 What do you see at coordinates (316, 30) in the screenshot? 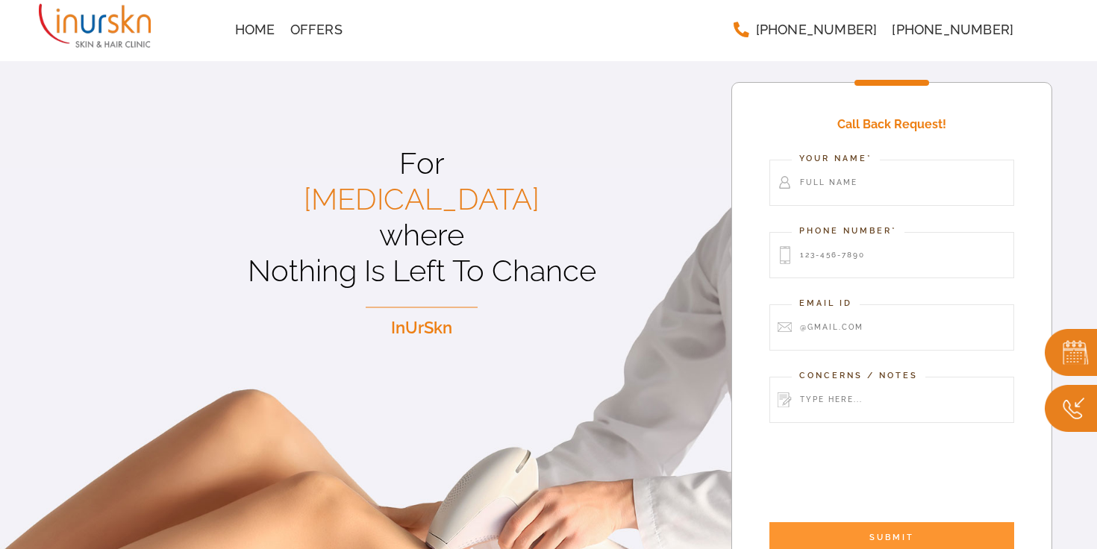
I see `a: Offers` at bounding box center [316, 30].